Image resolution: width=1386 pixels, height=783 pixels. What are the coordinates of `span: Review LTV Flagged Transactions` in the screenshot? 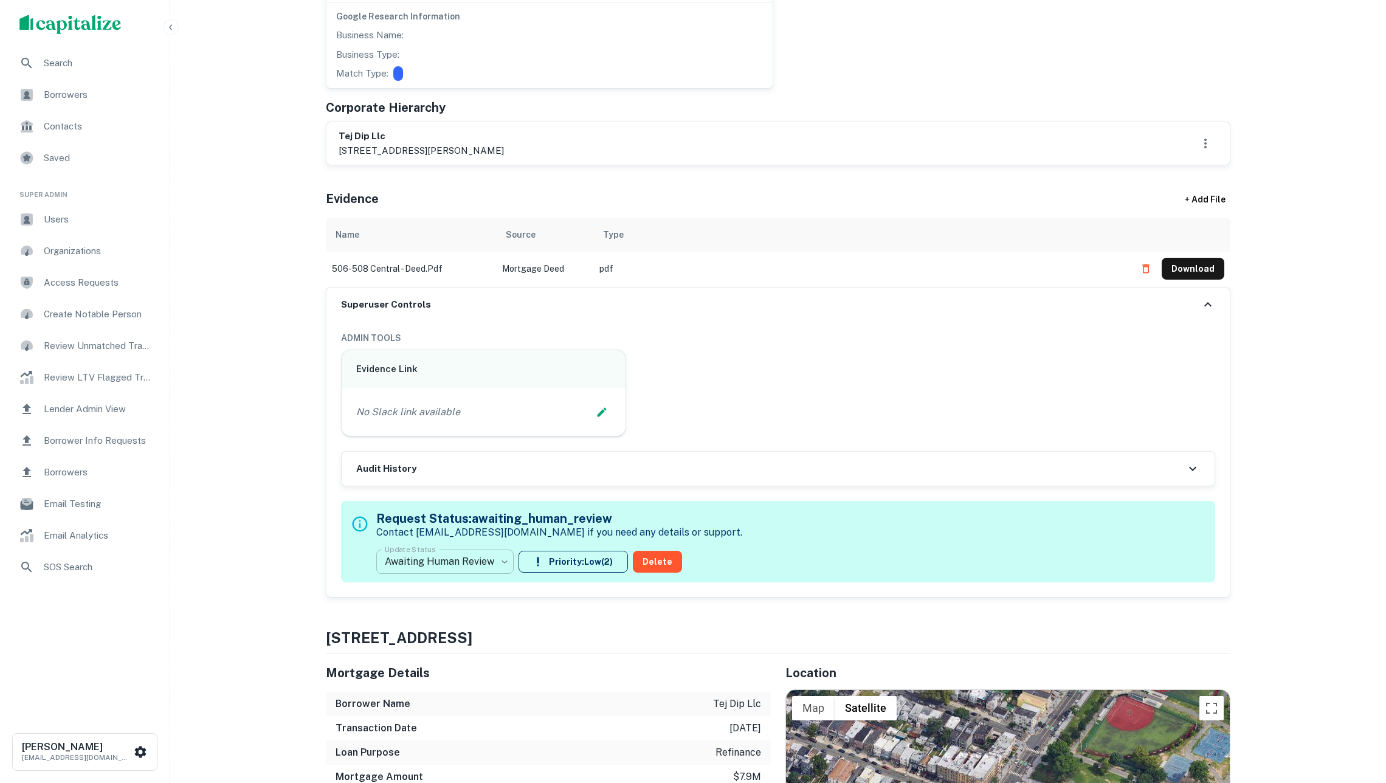 It's located at (98, 377).